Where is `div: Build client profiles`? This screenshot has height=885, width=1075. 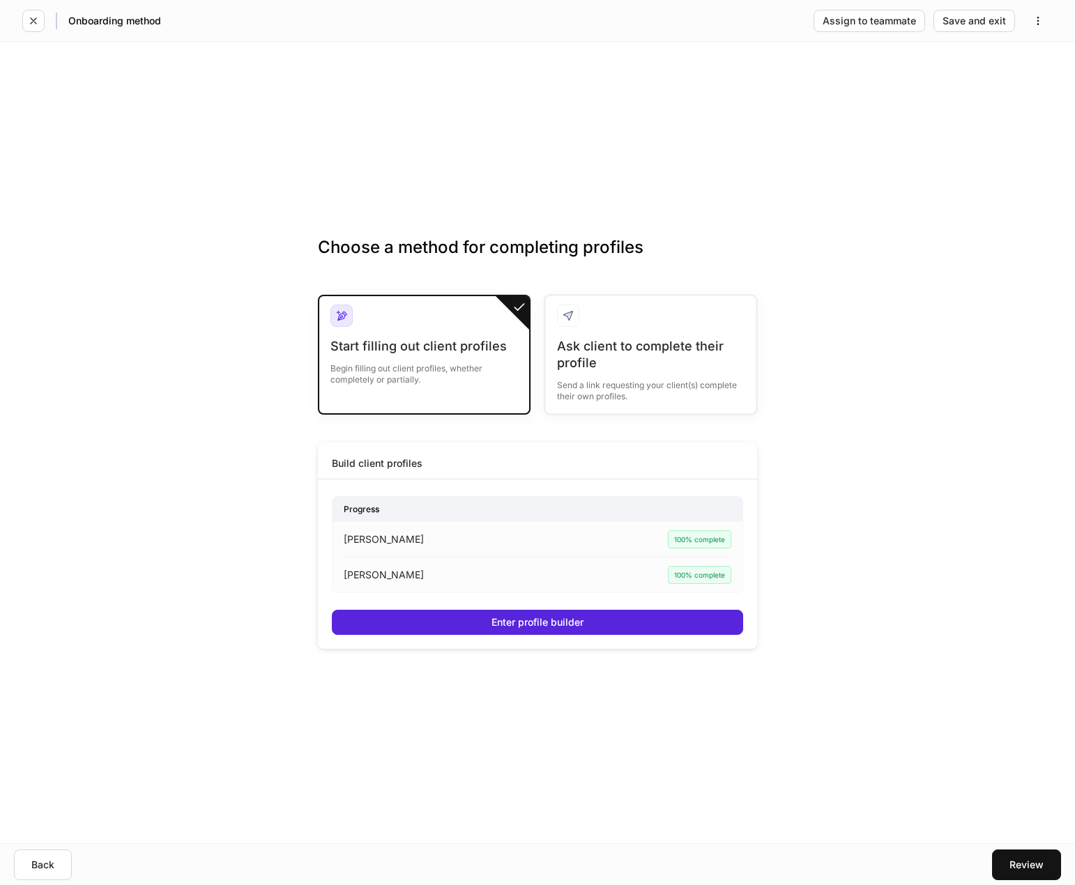 div: Build client profiles is located at coordinates (377, 463).